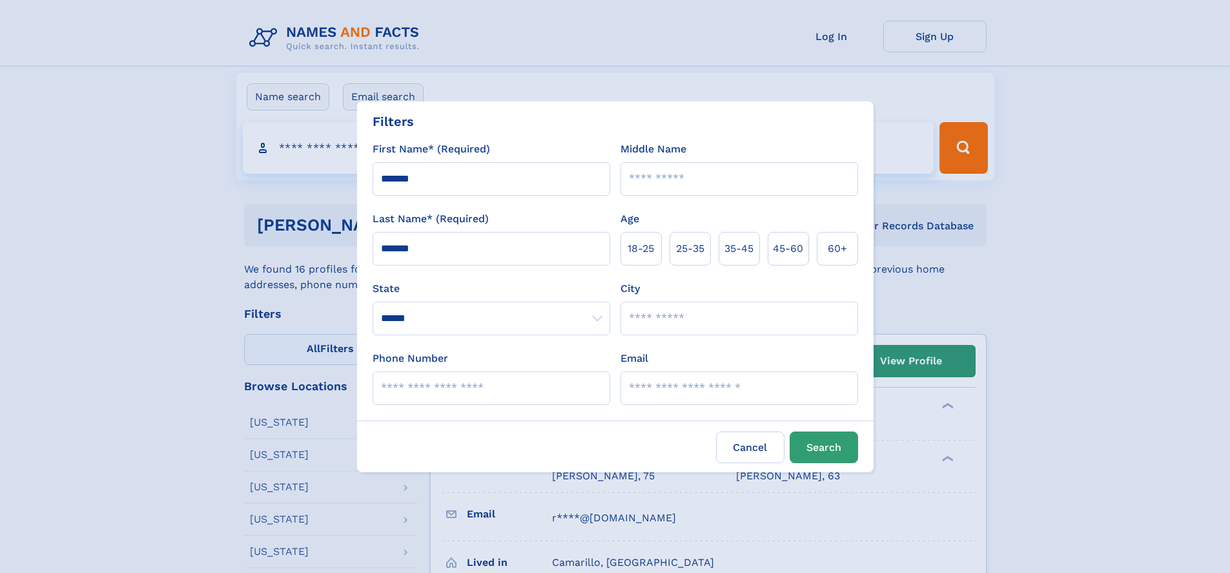  I want to click on button: Search, so click(824, 447).